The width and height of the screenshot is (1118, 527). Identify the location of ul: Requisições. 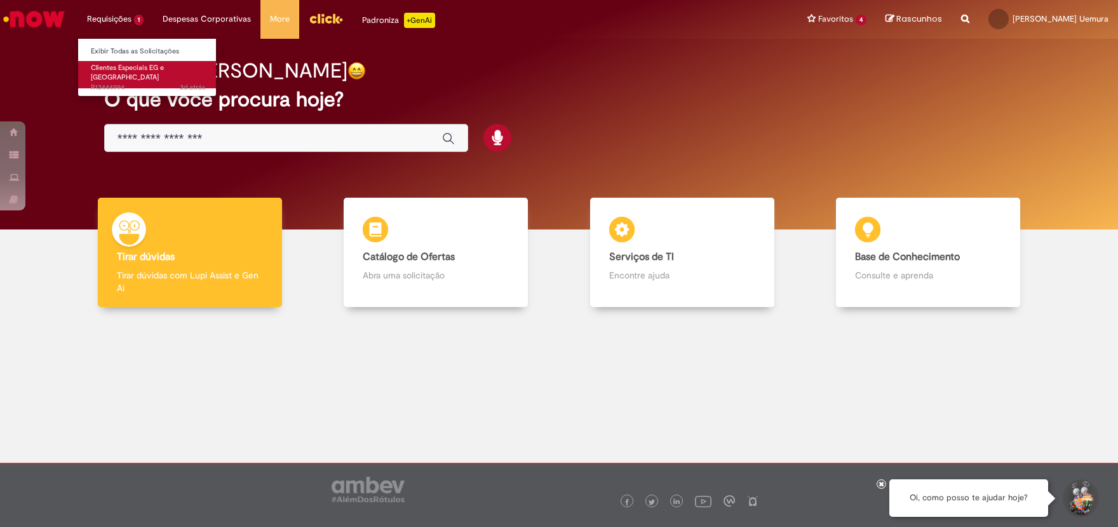
(147, 67).